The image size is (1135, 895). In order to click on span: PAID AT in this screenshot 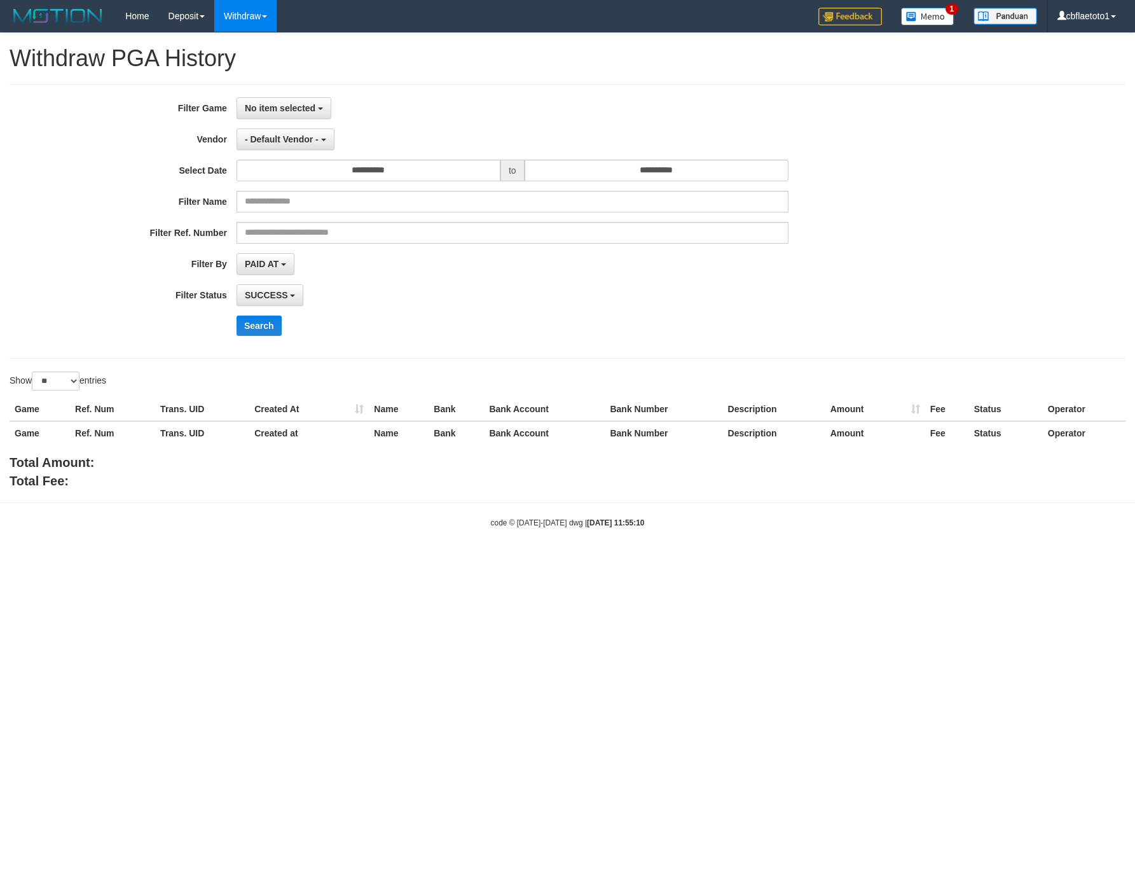, I will do `click(261, 264)`.